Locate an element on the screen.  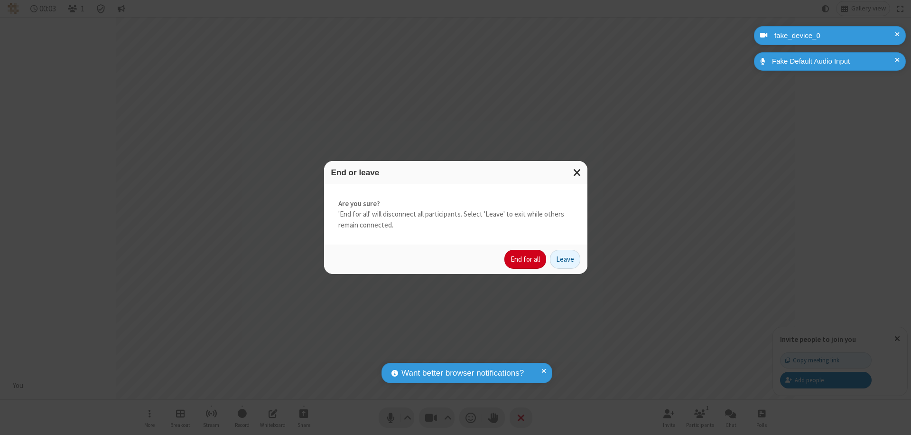
strong: Are you sure? is located at coordinates (455, 204).